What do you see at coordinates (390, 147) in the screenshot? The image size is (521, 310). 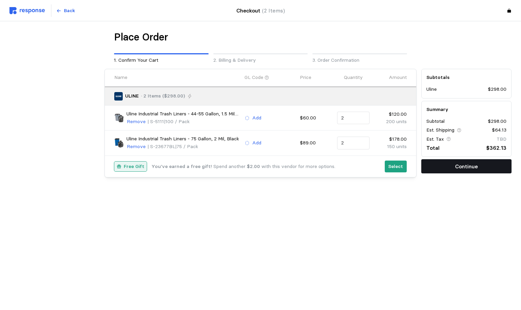 I see `p: 150 units` at bounding box center [390, 147].